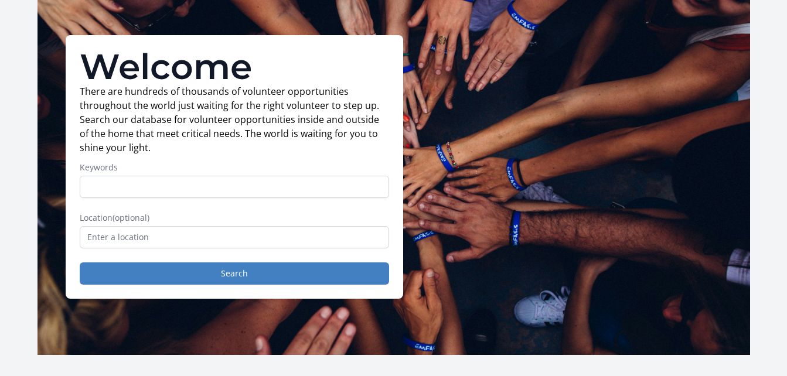  I want to click on span: (optional), so click(131, 217).